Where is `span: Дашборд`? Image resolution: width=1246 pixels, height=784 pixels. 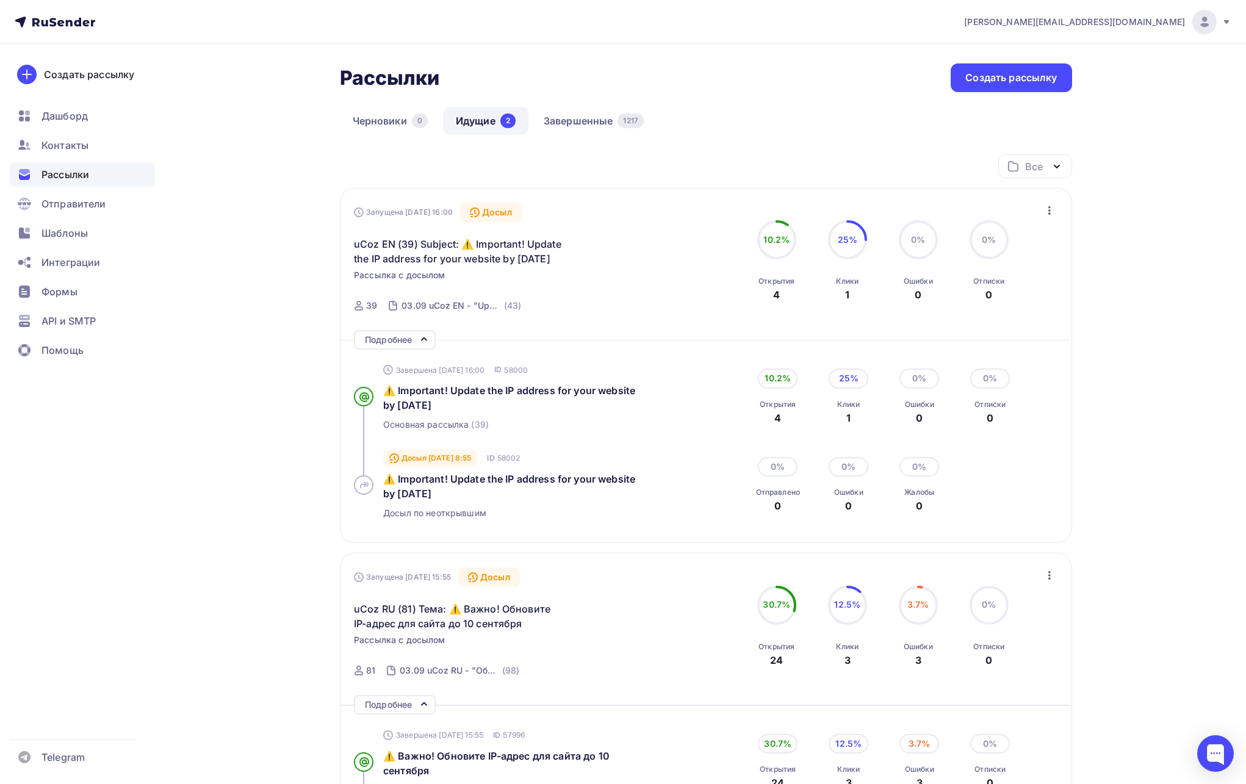 span: Дашборд is located at coordinates (65, 116).